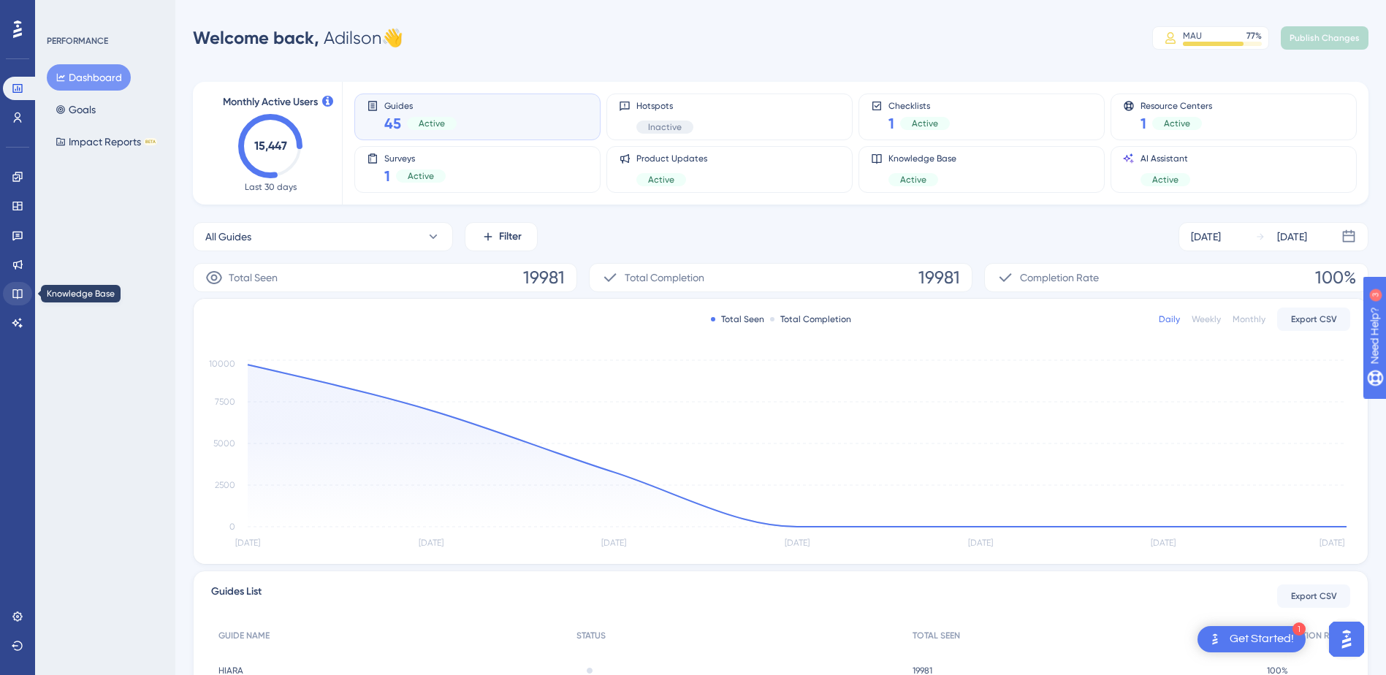  I want to click on div: 77 %, so click(1254, 36).